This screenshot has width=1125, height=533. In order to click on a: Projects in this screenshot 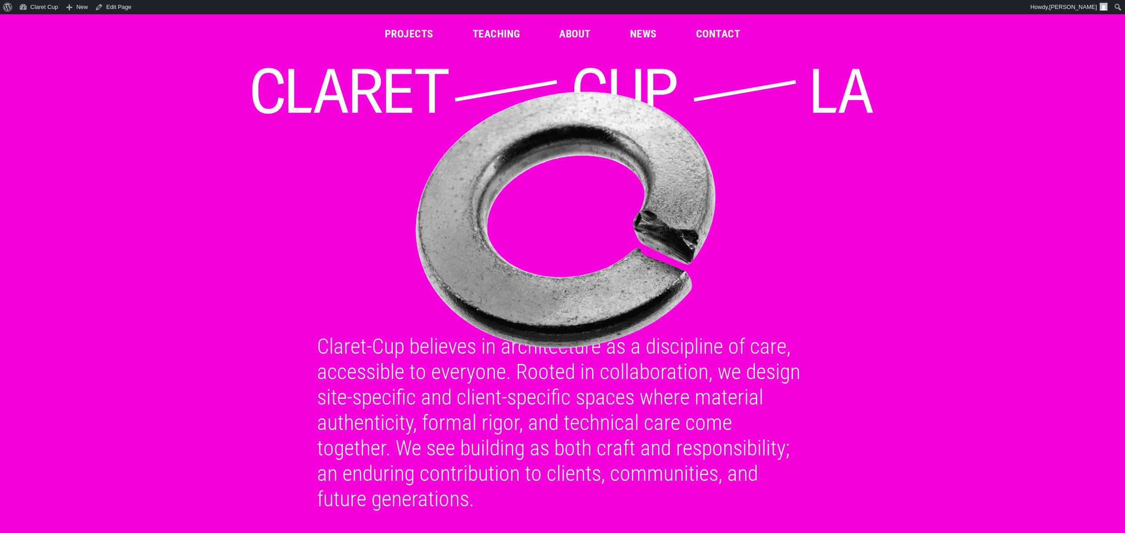, I will do `click(409, 34)`.